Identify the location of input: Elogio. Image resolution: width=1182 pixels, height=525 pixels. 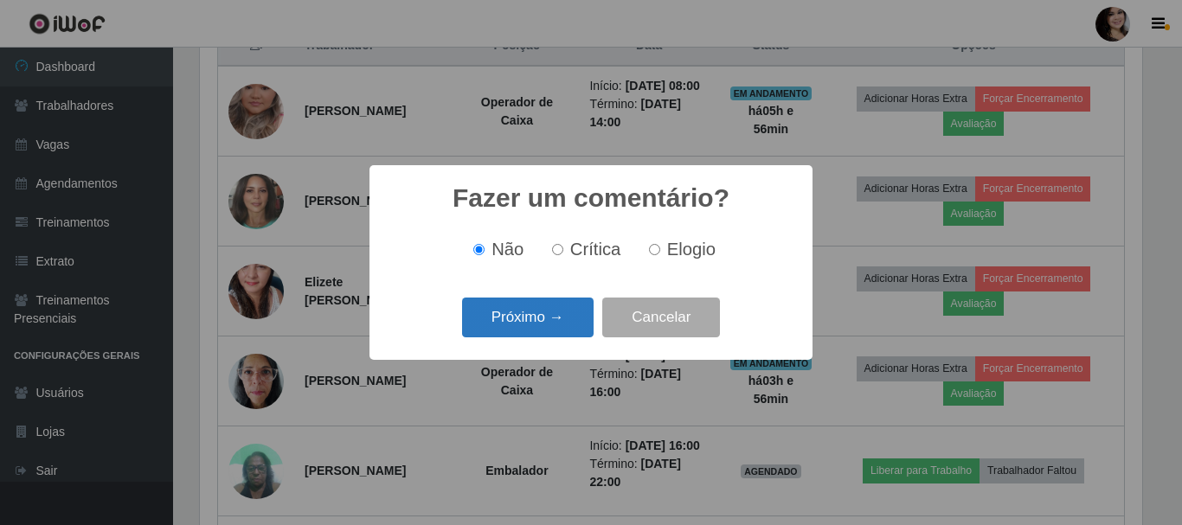
(654, 249).